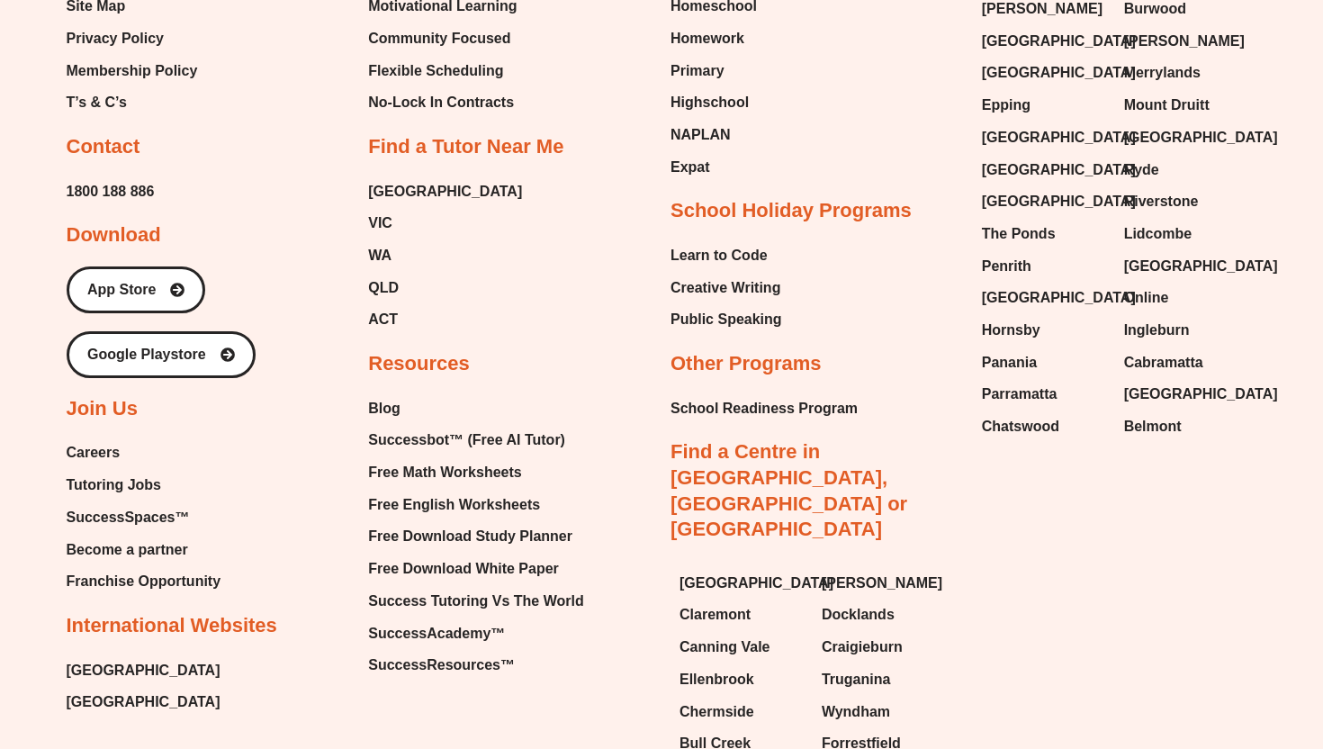  I want to click on span: Google Playstore, so click(147, 355).